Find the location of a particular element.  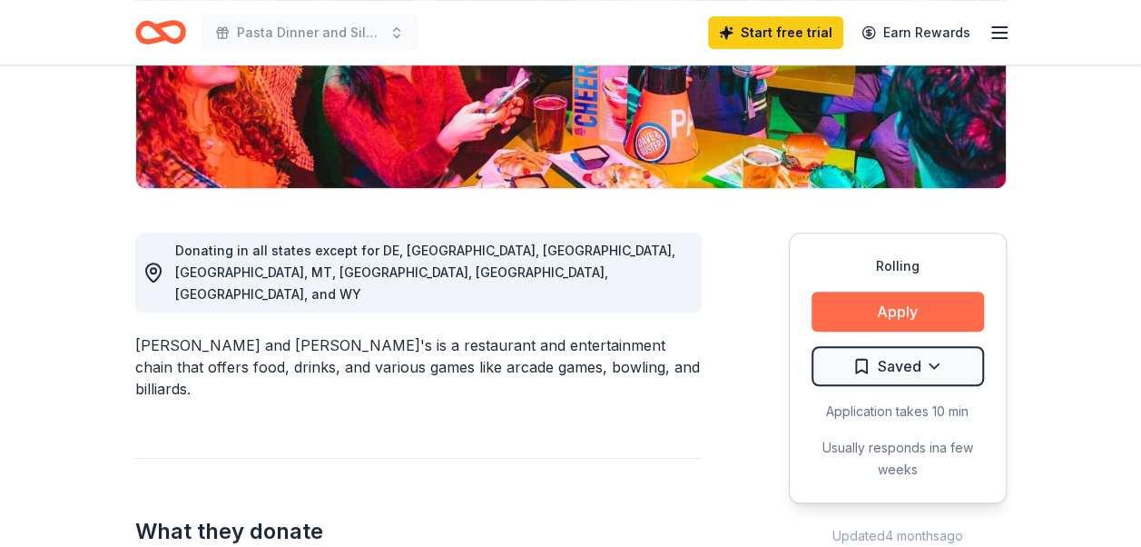

div: Application takes 10 min is located at coordinates (898, 411).